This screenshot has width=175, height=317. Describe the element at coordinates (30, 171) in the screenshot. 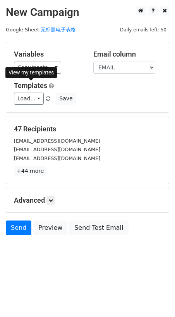

I see `a: +44 more` at that location.